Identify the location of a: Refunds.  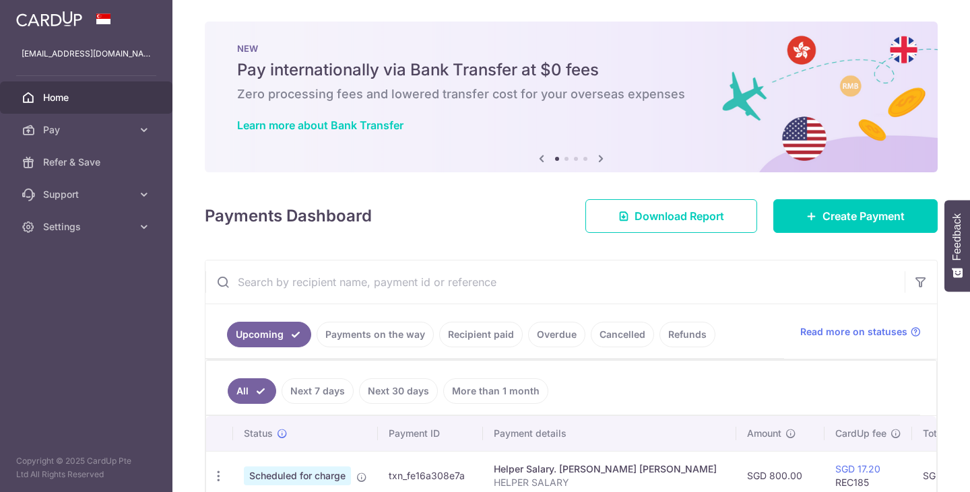
(687, 335).